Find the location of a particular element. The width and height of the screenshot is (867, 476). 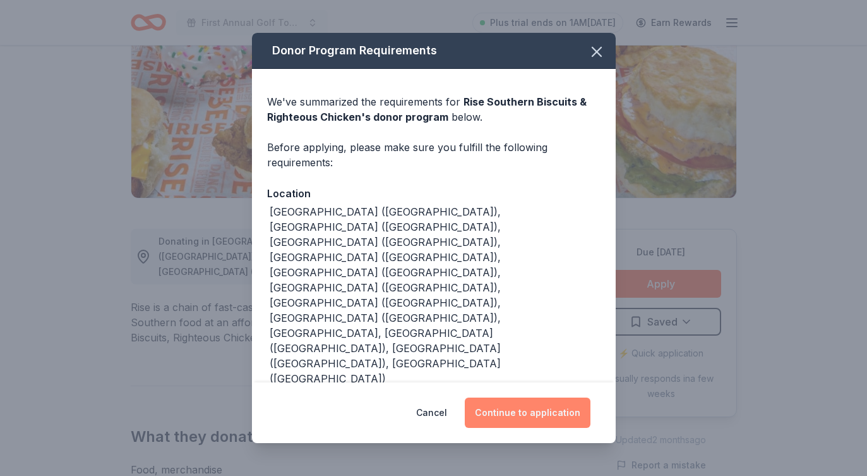

button: Continue to application is located at coordinates (527, 412).